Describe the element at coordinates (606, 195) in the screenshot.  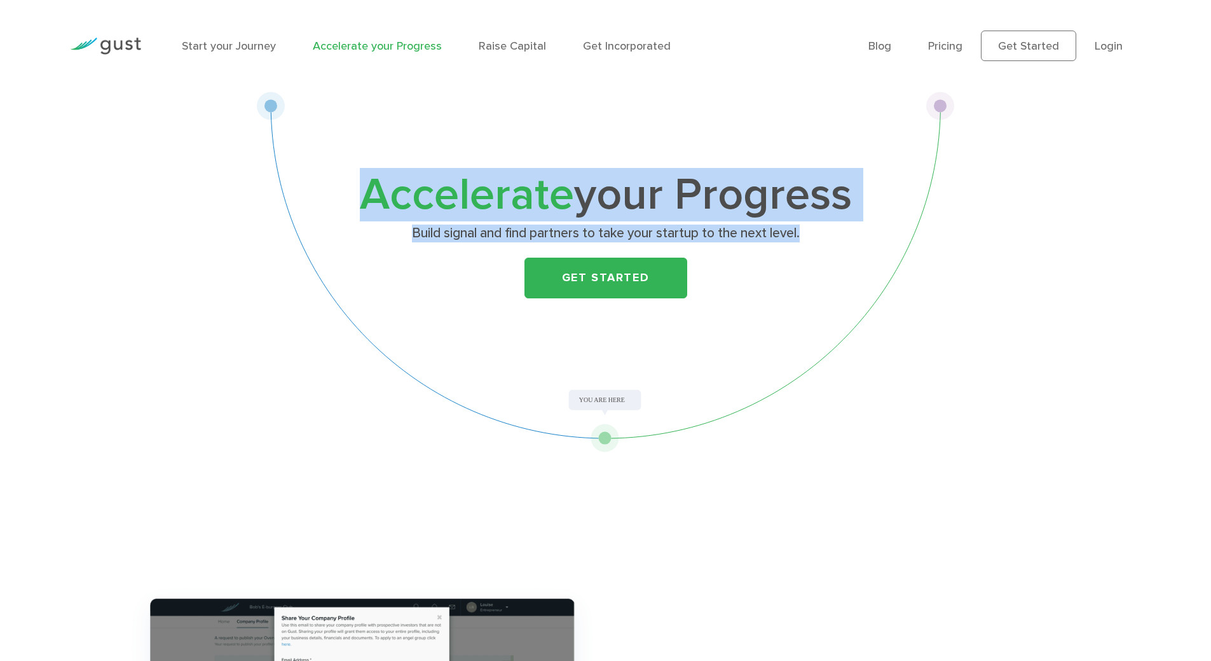
I see `h1: your Progress` at that location.